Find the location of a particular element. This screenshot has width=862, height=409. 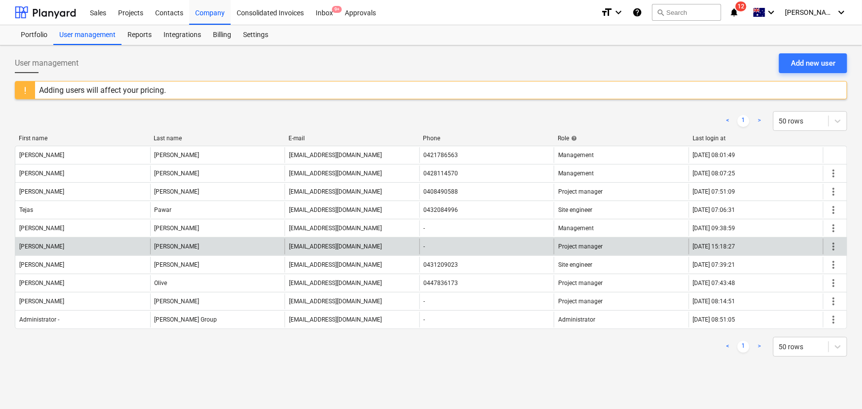

a: Billing is located at coordinates (222, 35).